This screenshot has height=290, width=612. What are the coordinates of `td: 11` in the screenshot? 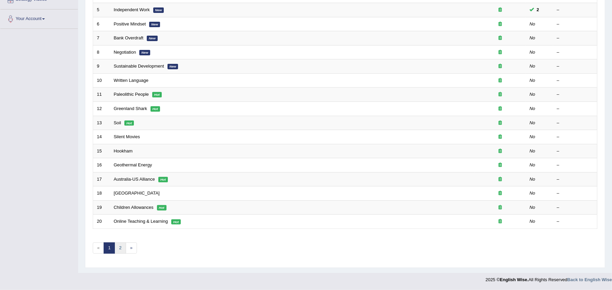 It's located at (102, 95).